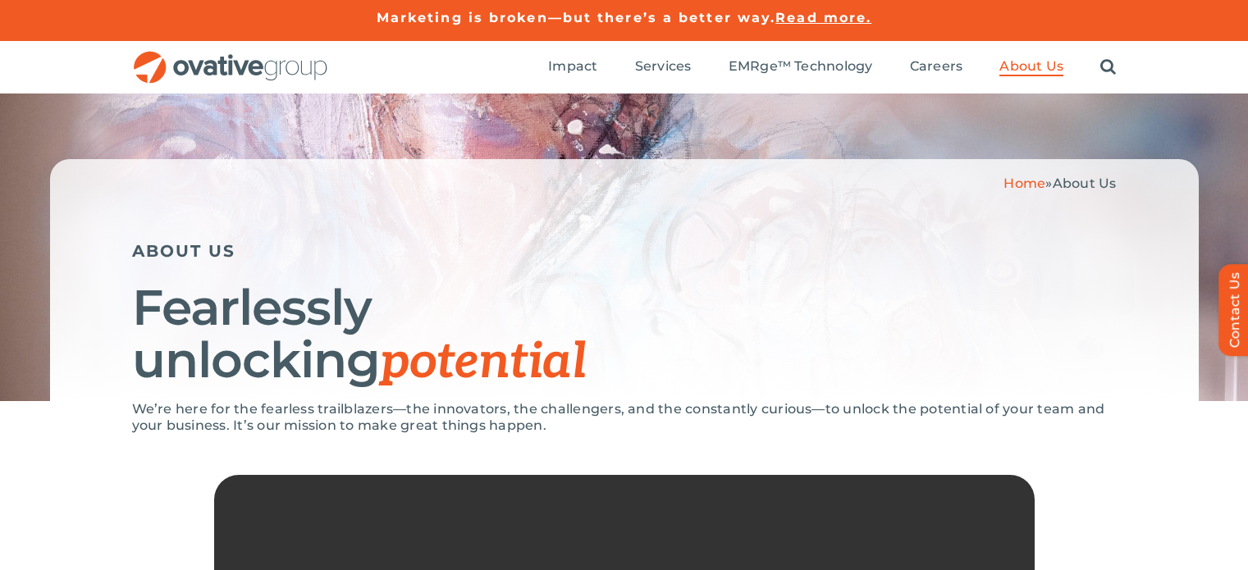 The image size is (1248, 570). Describe the element at coordinates (624, 417) in the screenshot. I see `p: We’re here for the fearless trailblazers—the innovators, the challengers, and the constantly curi...` at that location.